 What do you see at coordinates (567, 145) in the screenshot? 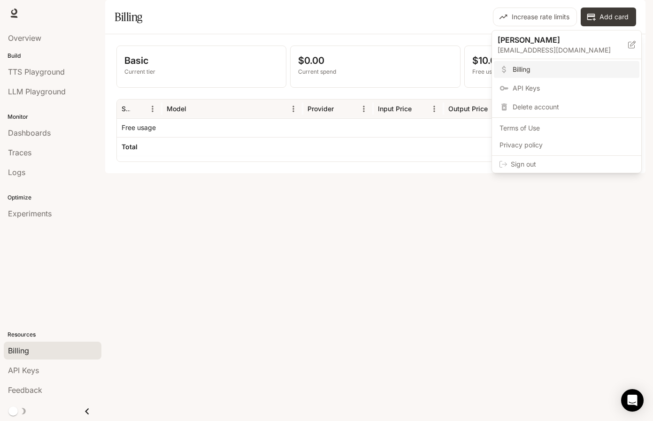
I see `a: Privacy policy` at bounding box center [567, 145].